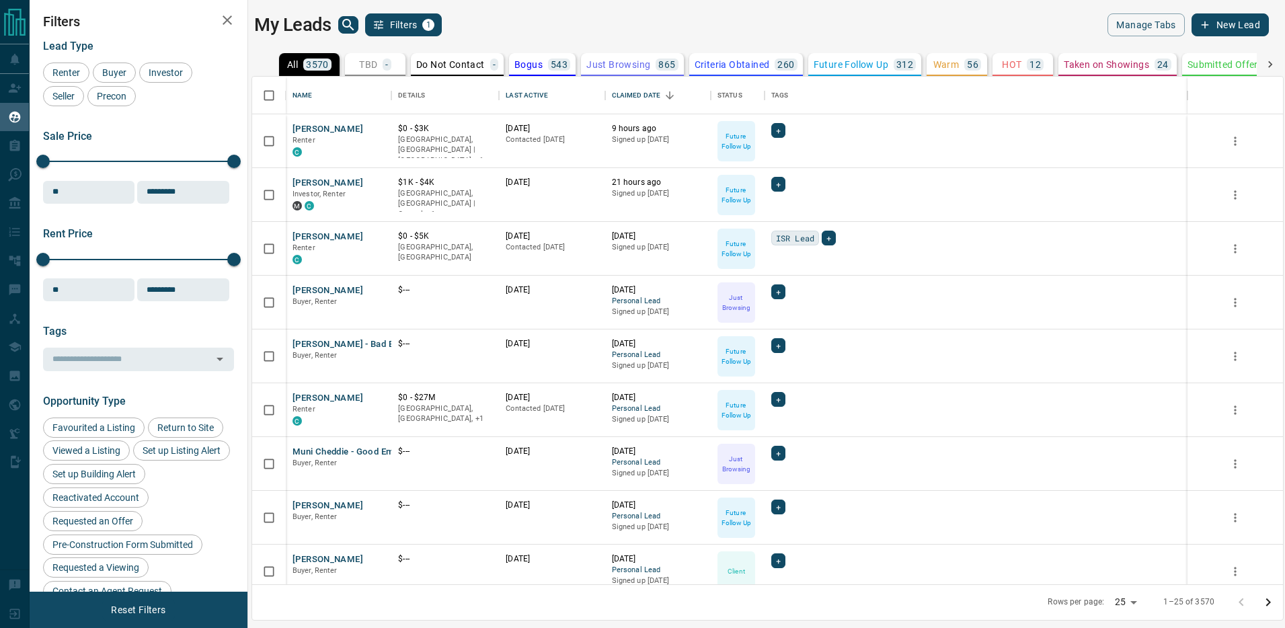  What do you see at coordinates (403, 25) in the screenshot?
I see `button: Filters1` at bounding box center [403, 25].